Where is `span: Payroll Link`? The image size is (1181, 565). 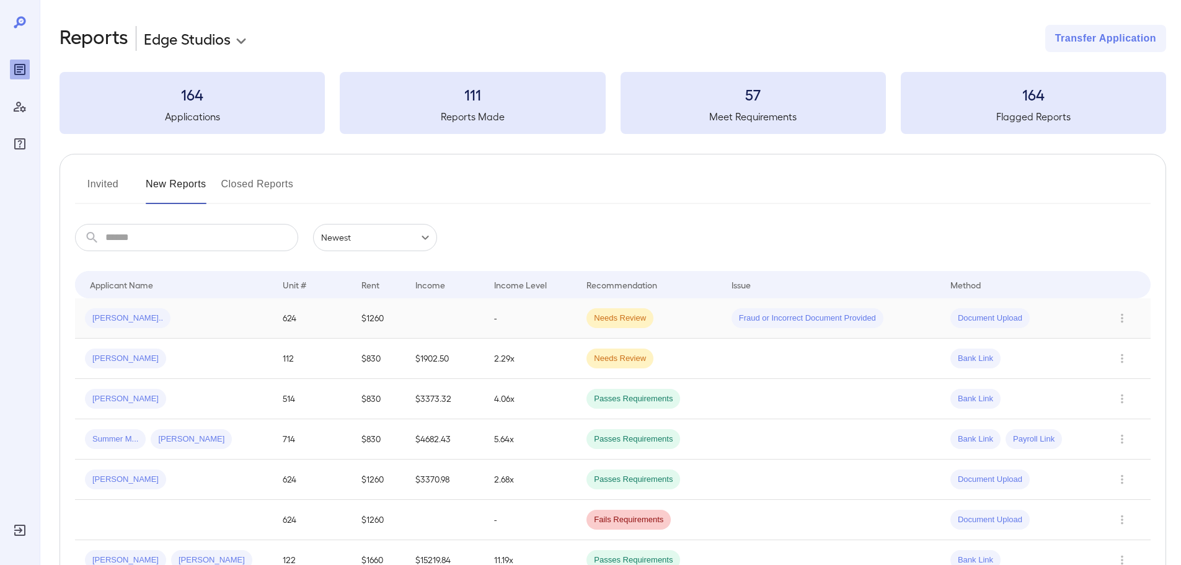
span: Payroll Link is located at coordinates (1034, 439).